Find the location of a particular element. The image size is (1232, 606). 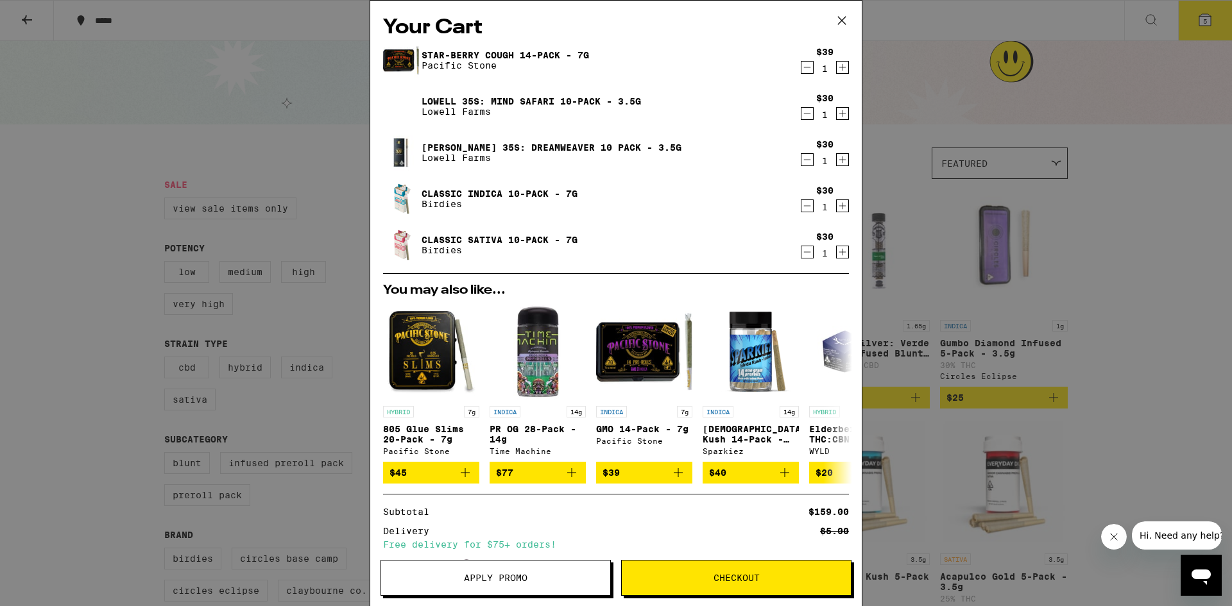

img: Star-berry Cough 14-Pack - 7g is located at coordinates (401, 60).